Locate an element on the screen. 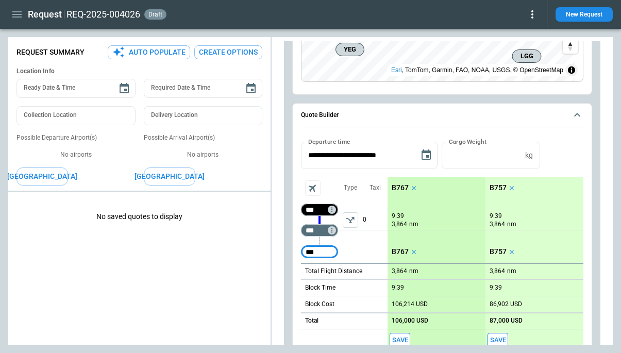 This screenshot has height=353, width=621. button: New Request is located at coordinates (584, 14).